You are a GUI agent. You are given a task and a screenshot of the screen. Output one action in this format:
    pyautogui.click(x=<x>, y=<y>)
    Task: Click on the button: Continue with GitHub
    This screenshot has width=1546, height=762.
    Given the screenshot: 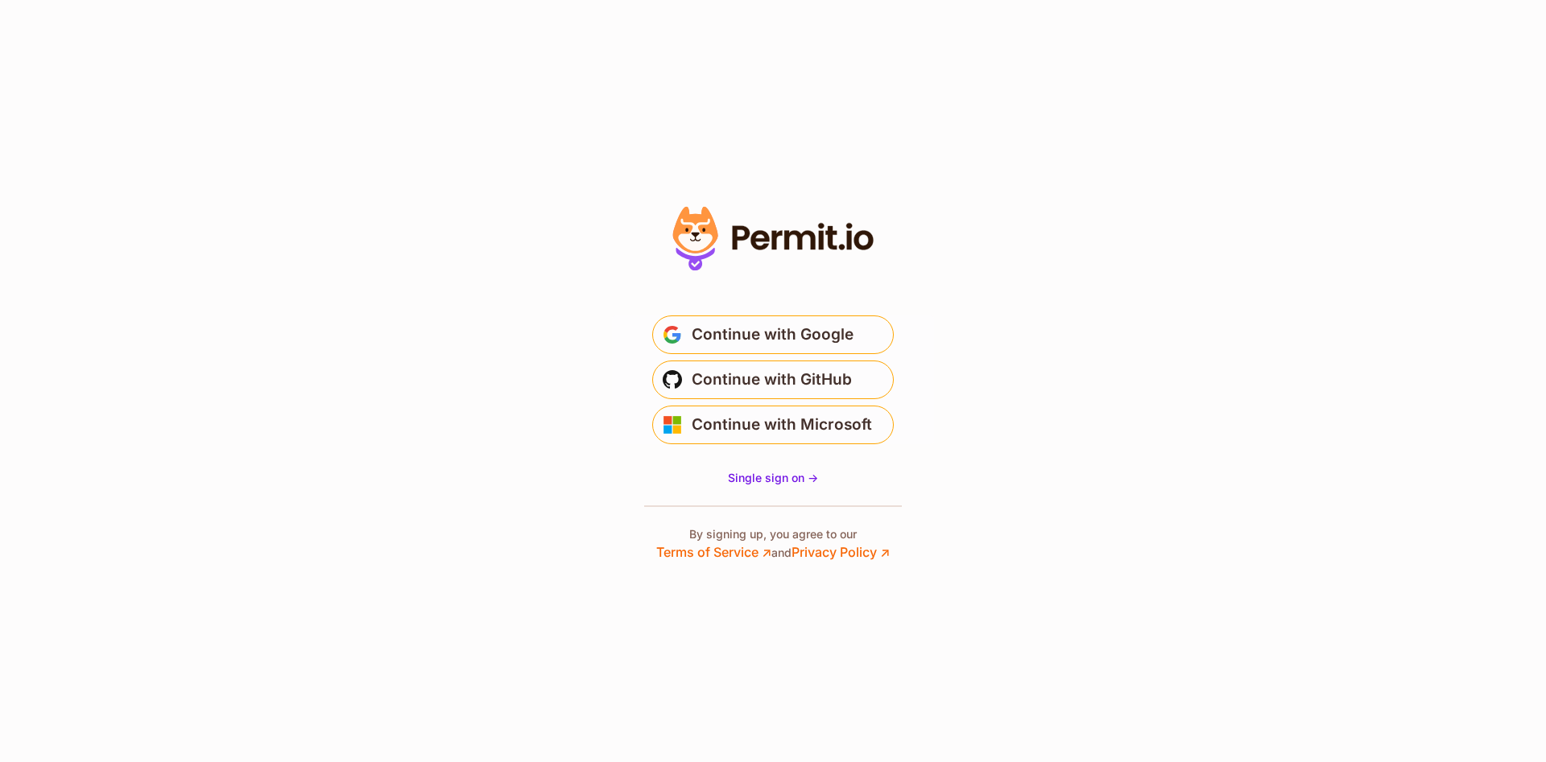 What is the action you would take?
    pyautogui.click(x=773, y=380)
    